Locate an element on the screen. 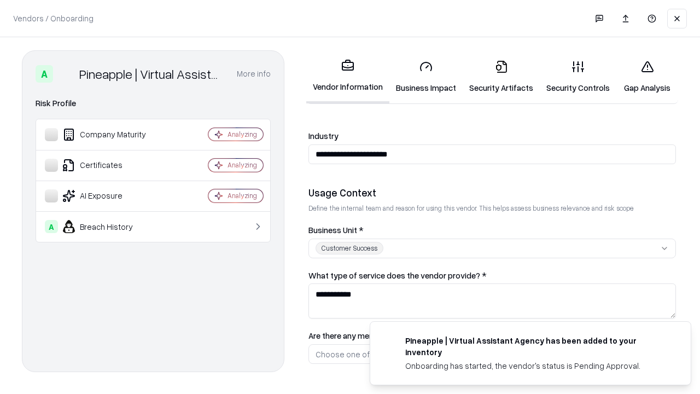  div: Customer Success is located at coordinates (350, 248).